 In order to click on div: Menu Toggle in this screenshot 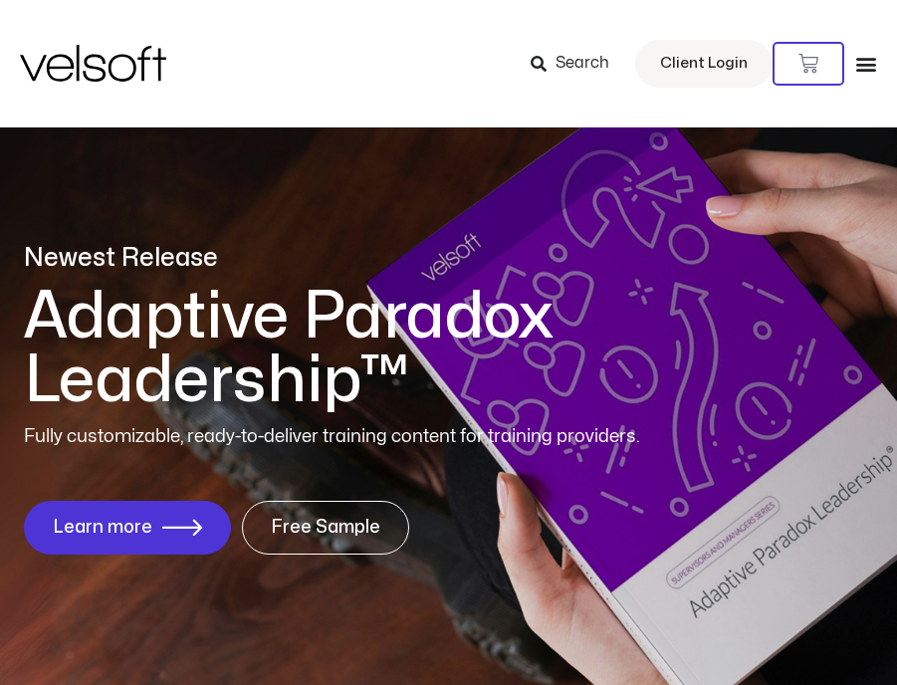, I will do `click(866, 64)`.